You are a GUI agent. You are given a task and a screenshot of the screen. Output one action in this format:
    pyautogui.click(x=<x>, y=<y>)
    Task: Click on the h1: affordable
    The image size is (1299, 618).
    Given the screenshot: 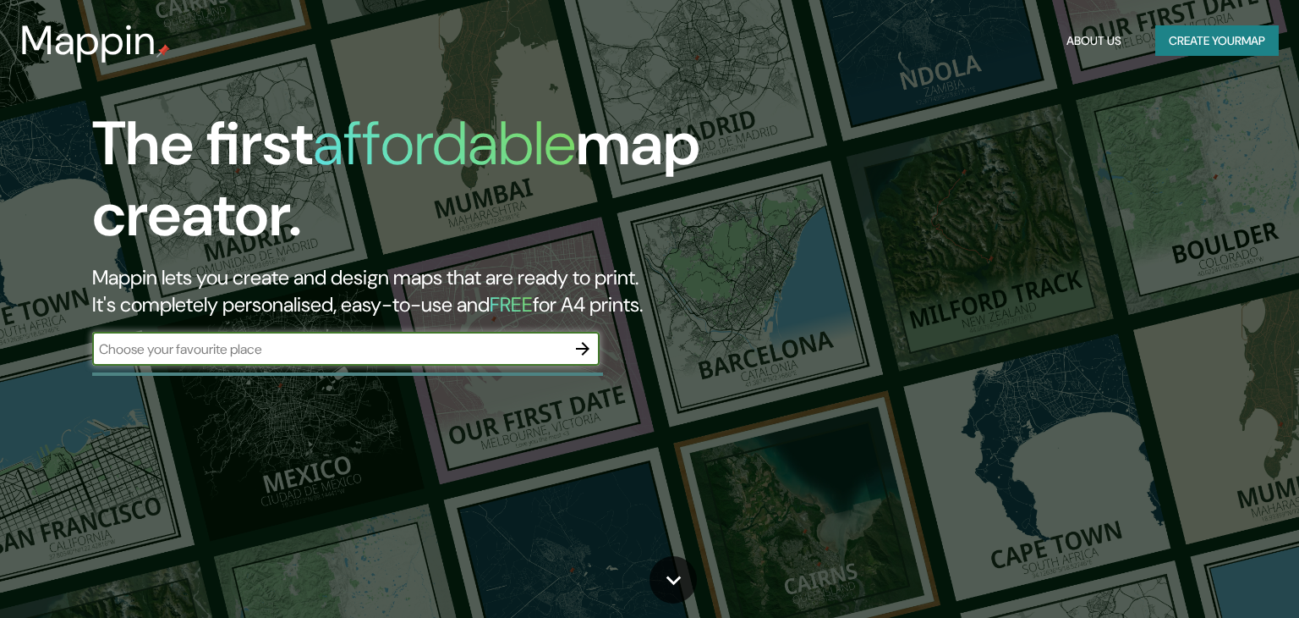 What is the action you would take?
    pyautogui.click(x=444, y=143)
    